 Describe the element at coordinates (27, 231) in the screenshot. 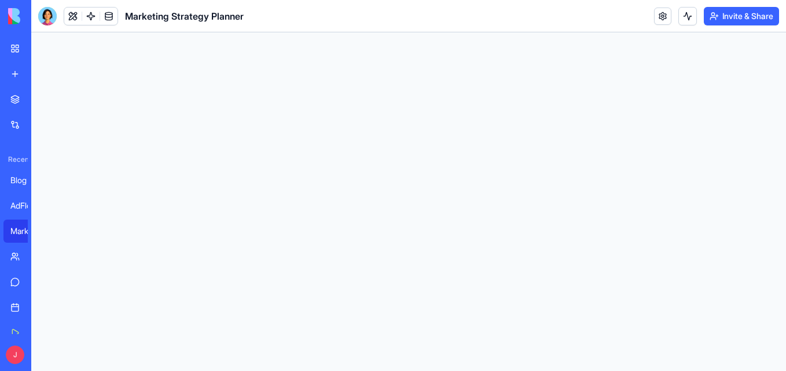

I see `div: Marketing Strategy Planner` at that location.